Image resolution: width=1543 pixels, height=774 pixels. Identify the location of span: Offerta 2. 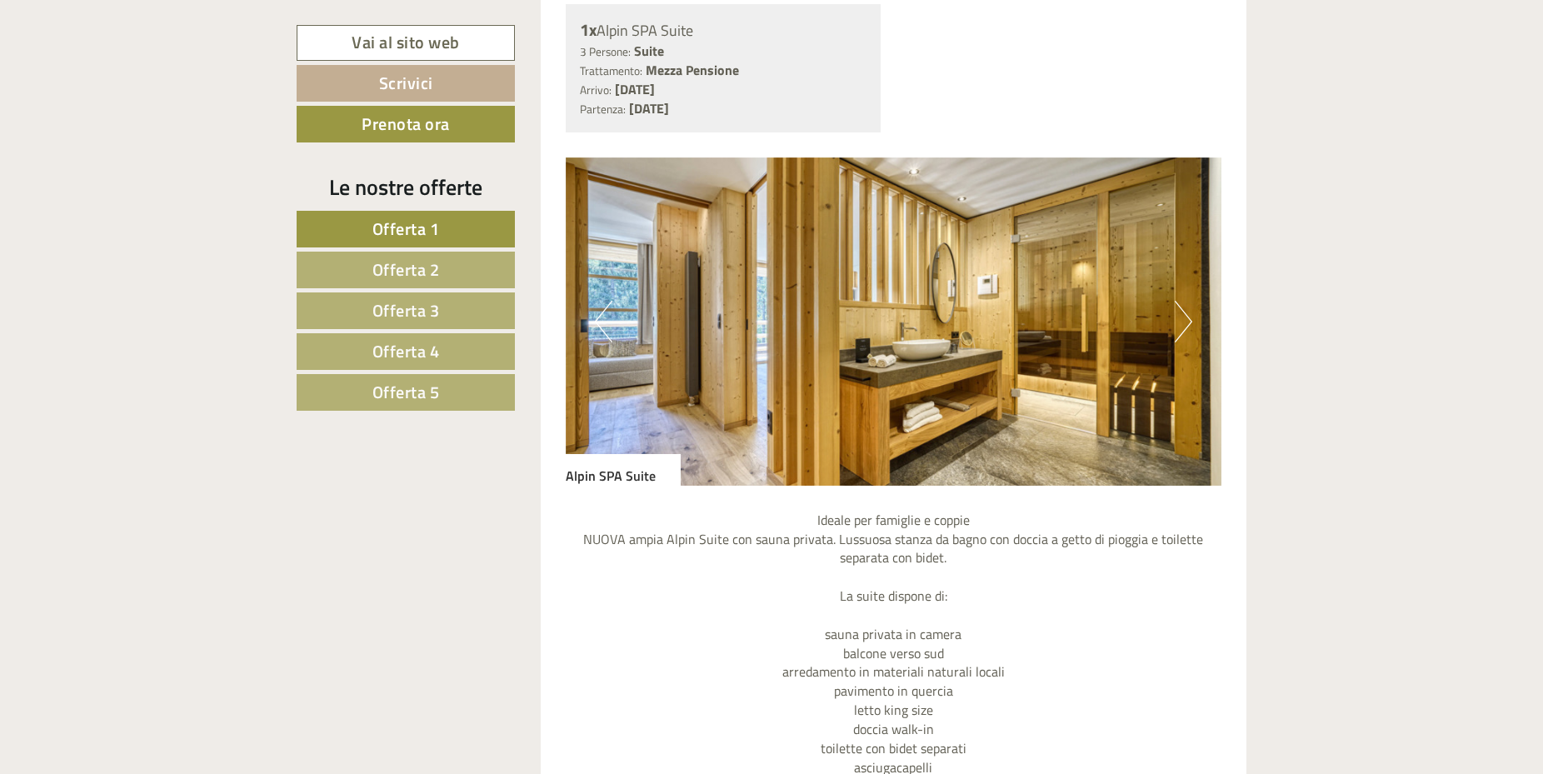
(406, 269).